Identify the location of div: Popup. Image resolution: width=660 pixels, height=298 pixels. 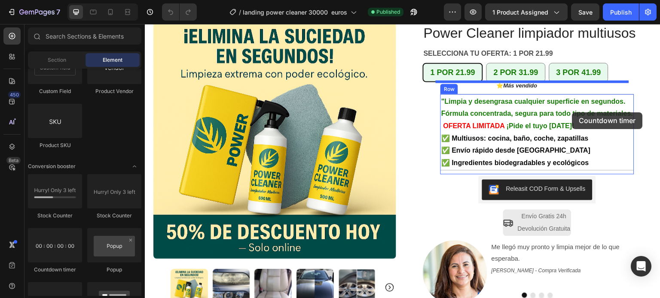
(114, 270).